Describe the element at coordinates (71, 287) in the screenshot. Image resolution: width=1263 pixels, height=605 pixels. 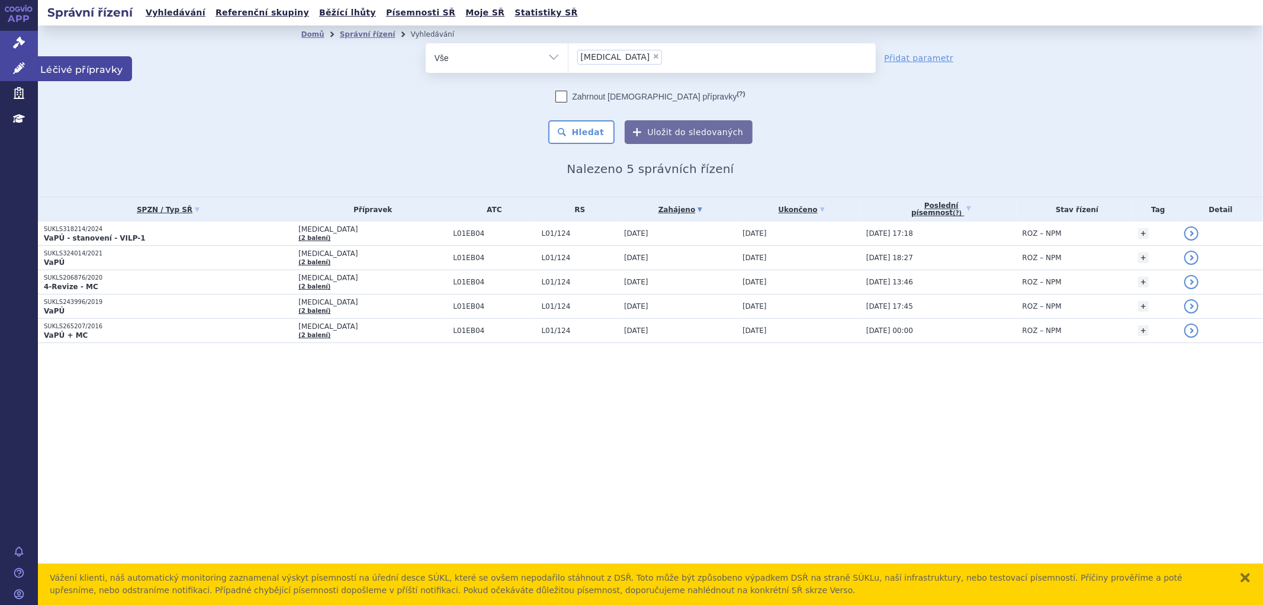
I see `strong: 4-Revize - MC` at that location.